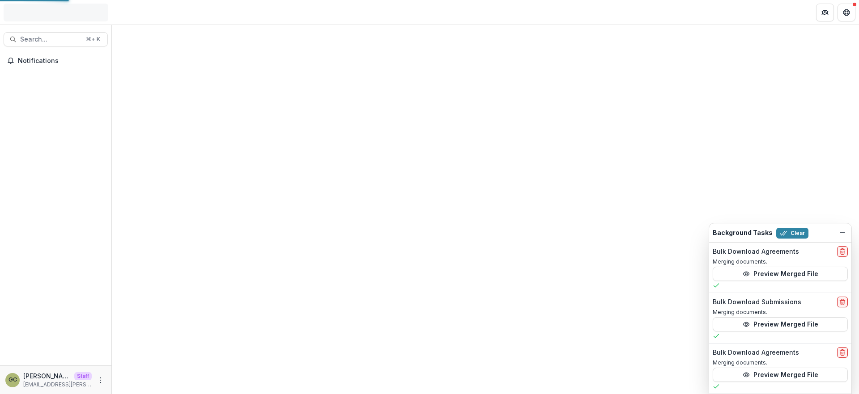  Describe the element at coordinates (55, 39) in the screenshot. I see `button: Search...` at that location.